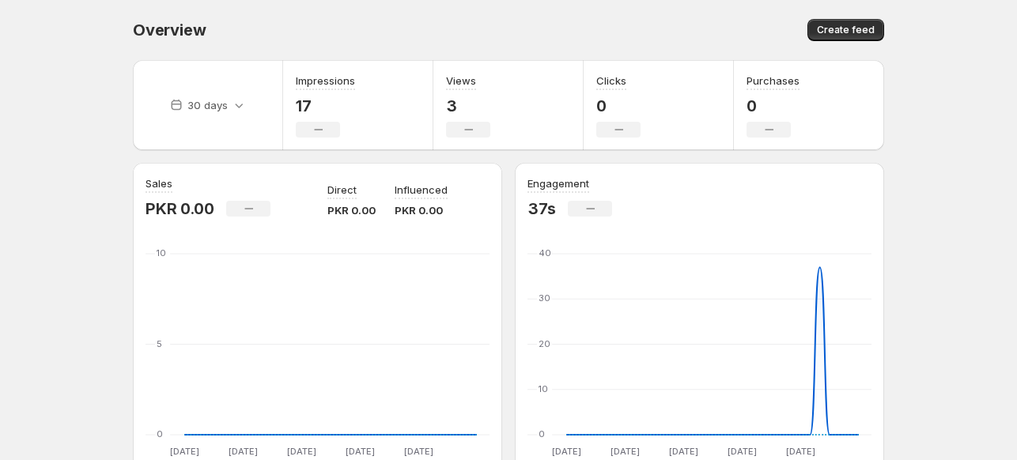 The width and height of the screenshot is (1017, 460). I want to click on text: 20, so click(544, 344).